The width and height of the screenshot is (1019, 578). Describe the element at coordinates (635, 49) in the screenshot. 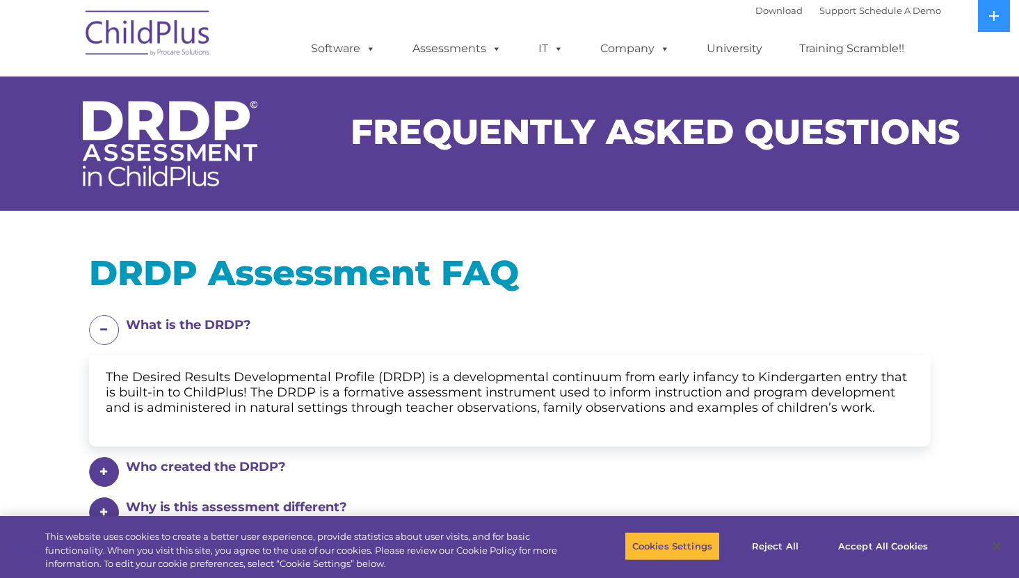

I see `a: Company` at that location.